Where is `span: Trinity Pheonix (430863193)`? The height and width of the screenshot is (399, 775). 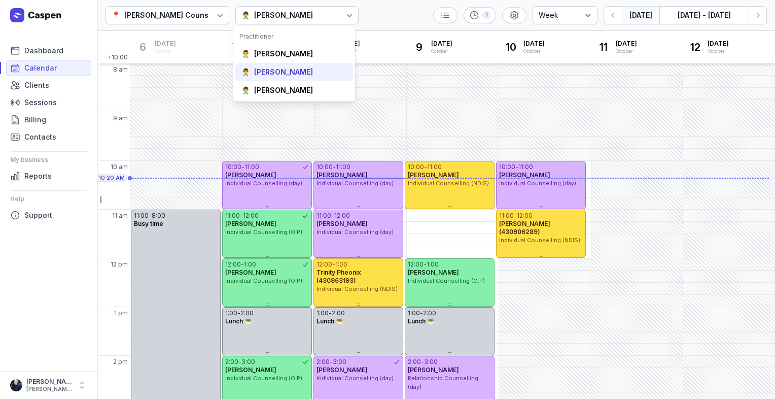 span: Trinity Pheonix (430863193) is located at coordinates (339, 276).